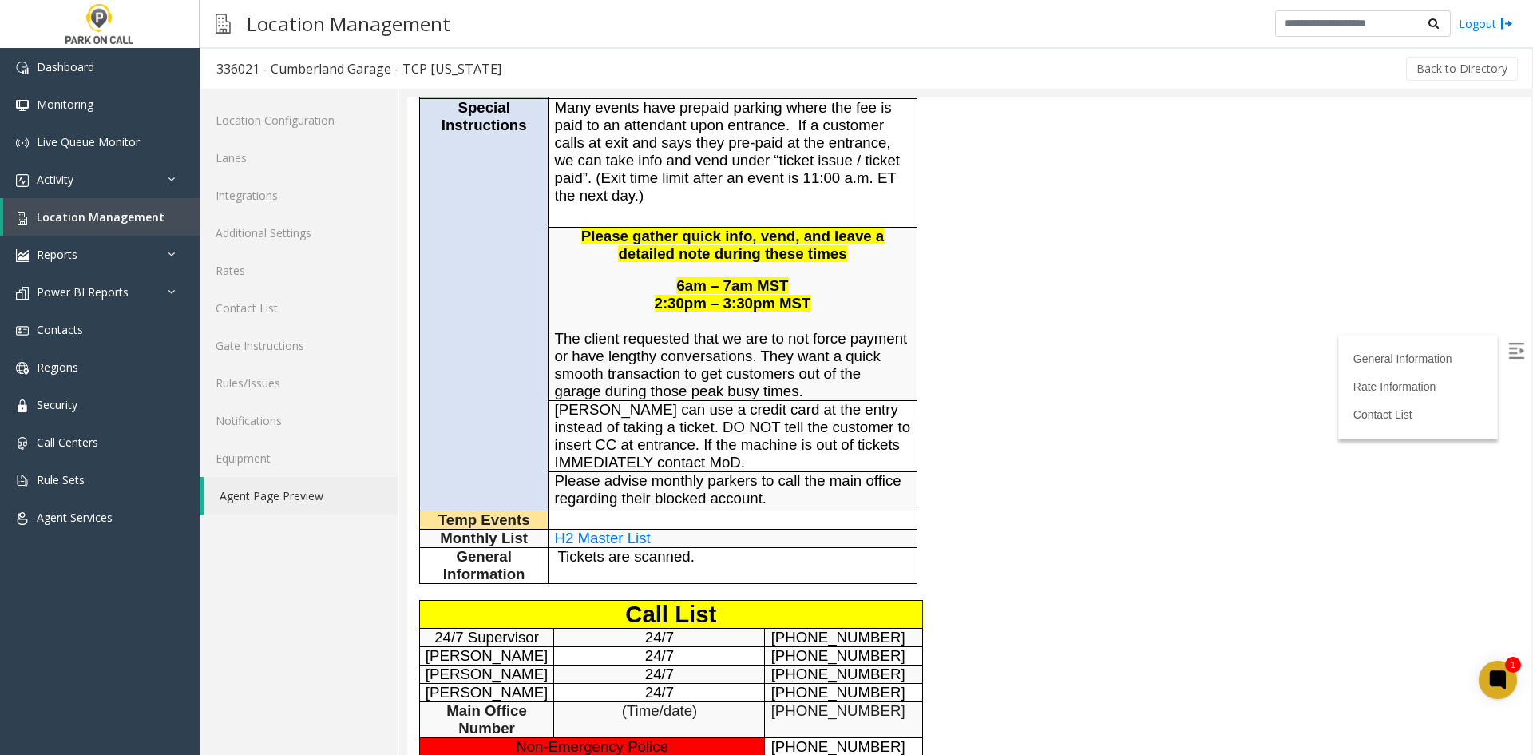  What do you see at coordinates (101, 216) in the screenshot?
I see `span: Location Management` at bounding box center [101, 216].